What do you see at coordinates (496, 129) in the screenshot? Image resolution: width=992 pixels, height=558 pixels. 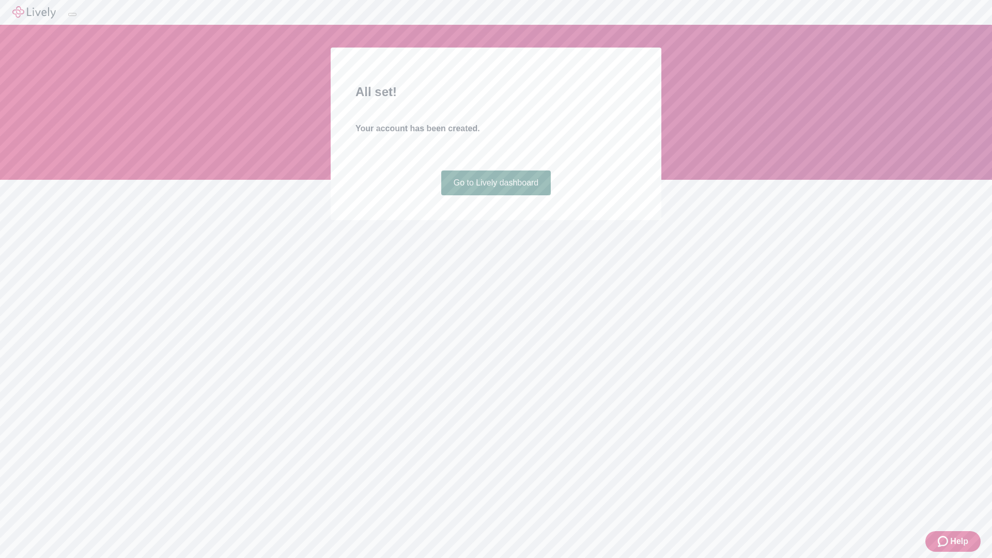 I see `h4: Your account has been created.` at bounding box center [496, 129].